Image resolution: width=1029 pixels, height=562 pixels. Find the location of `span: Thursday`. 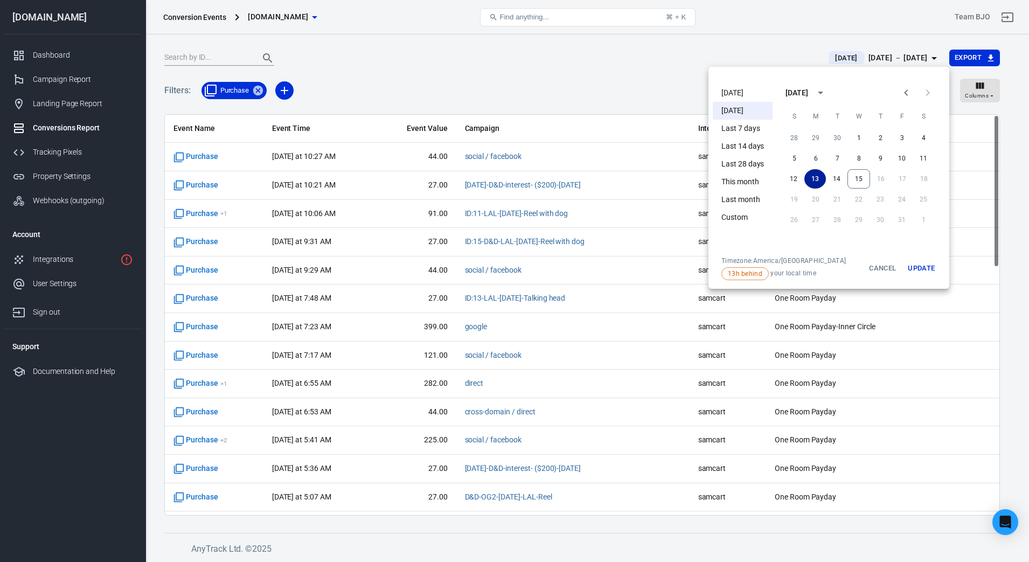

span: Thursday is located at coordinates (880, 116).